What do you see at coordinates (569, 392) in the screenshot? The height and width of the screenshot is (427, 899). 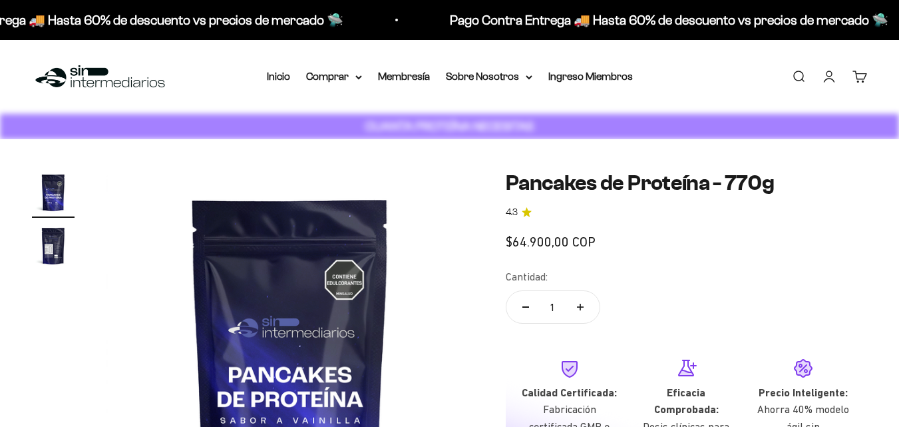 I see `strong: Calidad Certificada:` at bounding box center [569, 392].